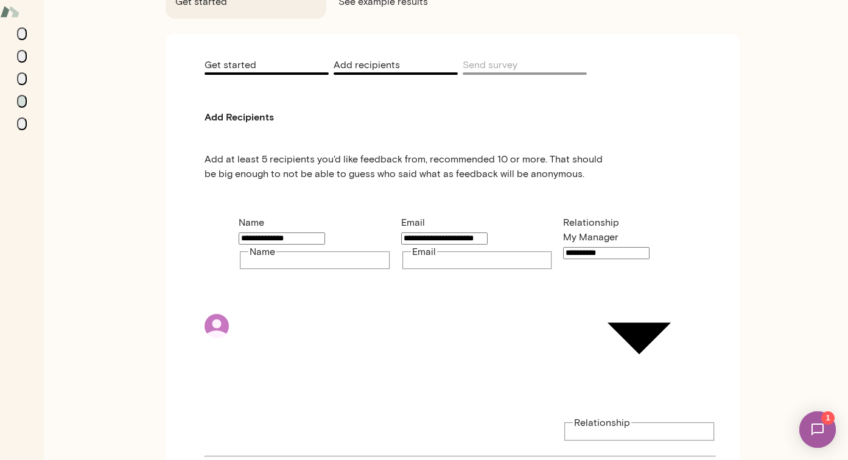 The image size is (848, 460). Describe the element at coordinates (22, 33) in the screenshot. I see `button: Home` at that location.